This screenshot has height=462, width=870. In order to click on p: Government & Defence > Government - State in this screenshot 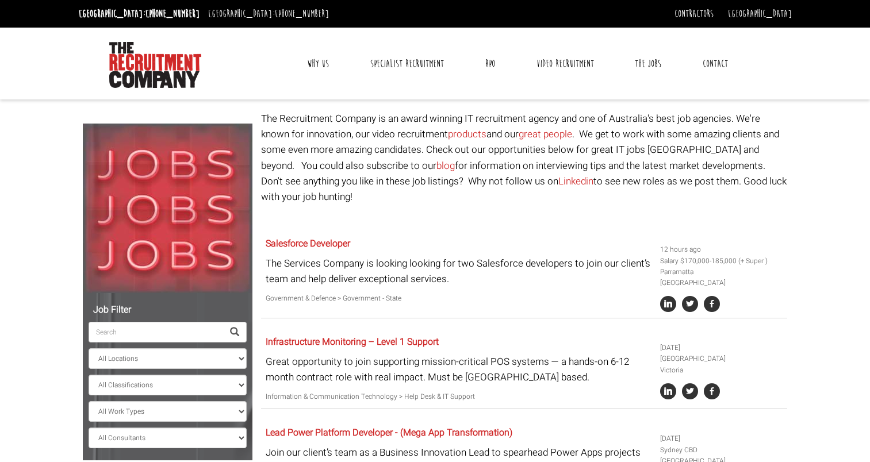, I will do `click(458, 298)`.